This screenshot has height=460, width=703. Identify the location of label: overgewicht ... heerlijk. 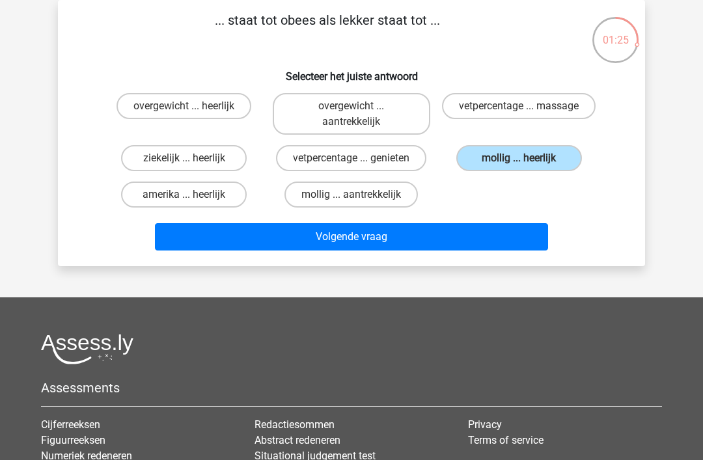
(184, 106).